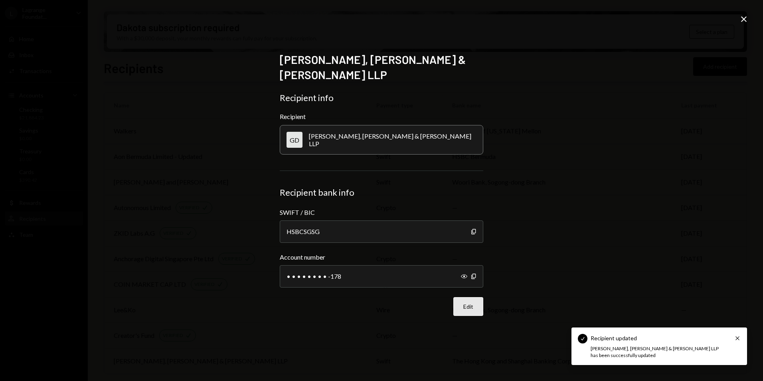 The height and width of the screenshot is (381, 763). I want to click on div: Recipient, so click(381, 116).